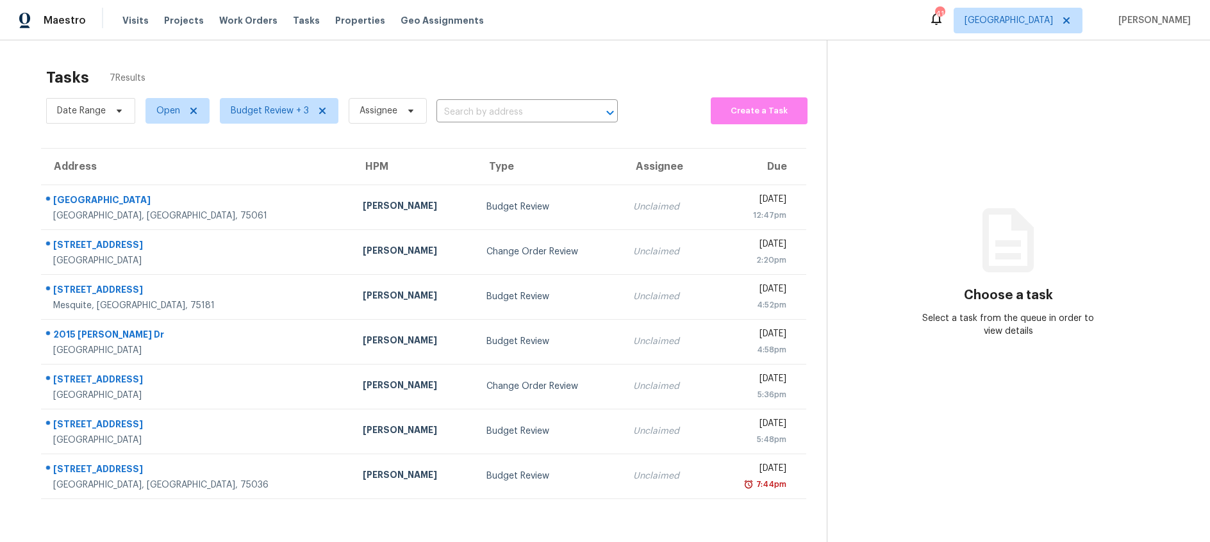 The width and height of the screenshot is (1210, 542). Describe the element at coordinates (759, 111) in the screenshot. I see `span: Create a Task` at that location.